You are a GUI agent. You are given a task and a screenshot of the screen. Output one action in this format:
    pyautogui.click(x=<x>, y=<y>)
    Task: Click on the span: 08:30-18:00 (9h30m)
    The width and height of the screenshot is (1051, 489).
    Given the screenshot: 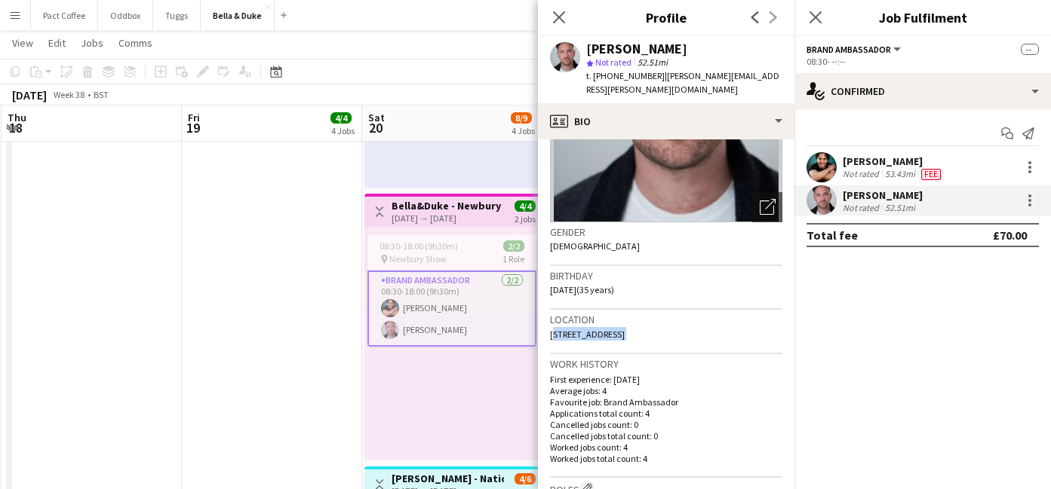 What is the action you would take?
    pyautogui.click(x=419, y=246)
    